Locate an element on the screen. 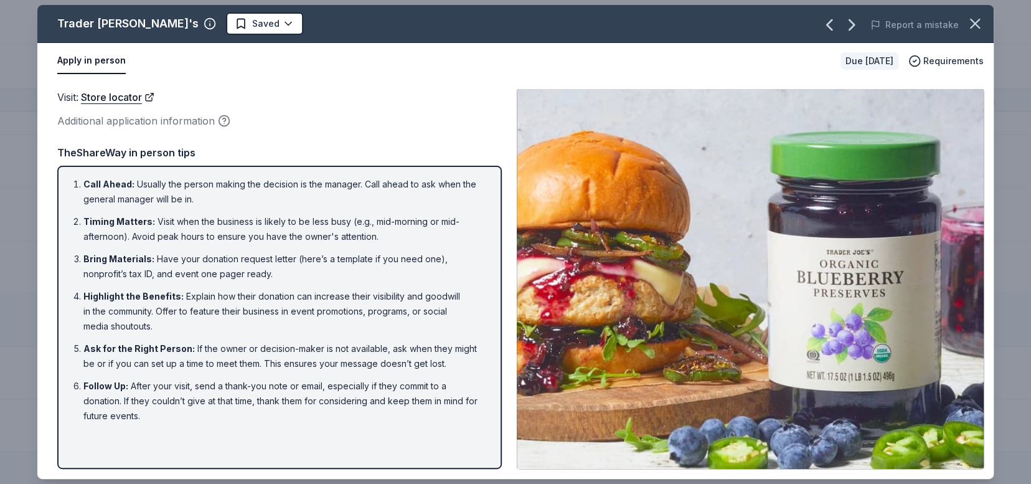  span: Timing Matters : is located at coordinates (119, 221).